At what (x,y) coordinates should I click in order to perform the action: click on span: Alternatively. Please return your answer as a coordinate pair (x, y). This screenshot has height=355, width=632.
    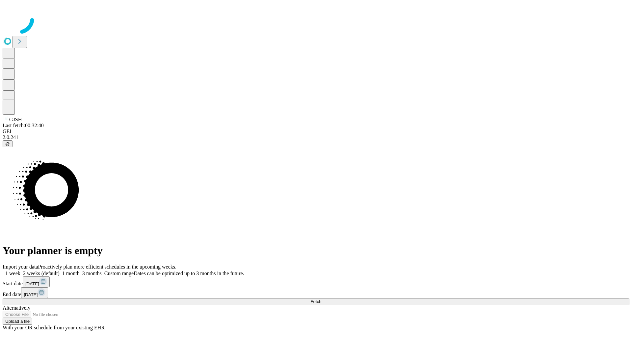
    Looking at the image, I should click on (16, 308).